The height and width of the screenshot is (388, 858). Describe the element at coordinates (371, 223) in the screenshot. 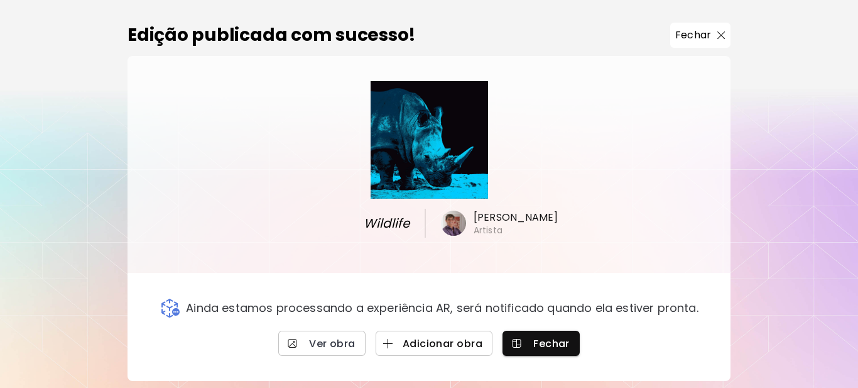

I see `span: Wildlife` at that location.